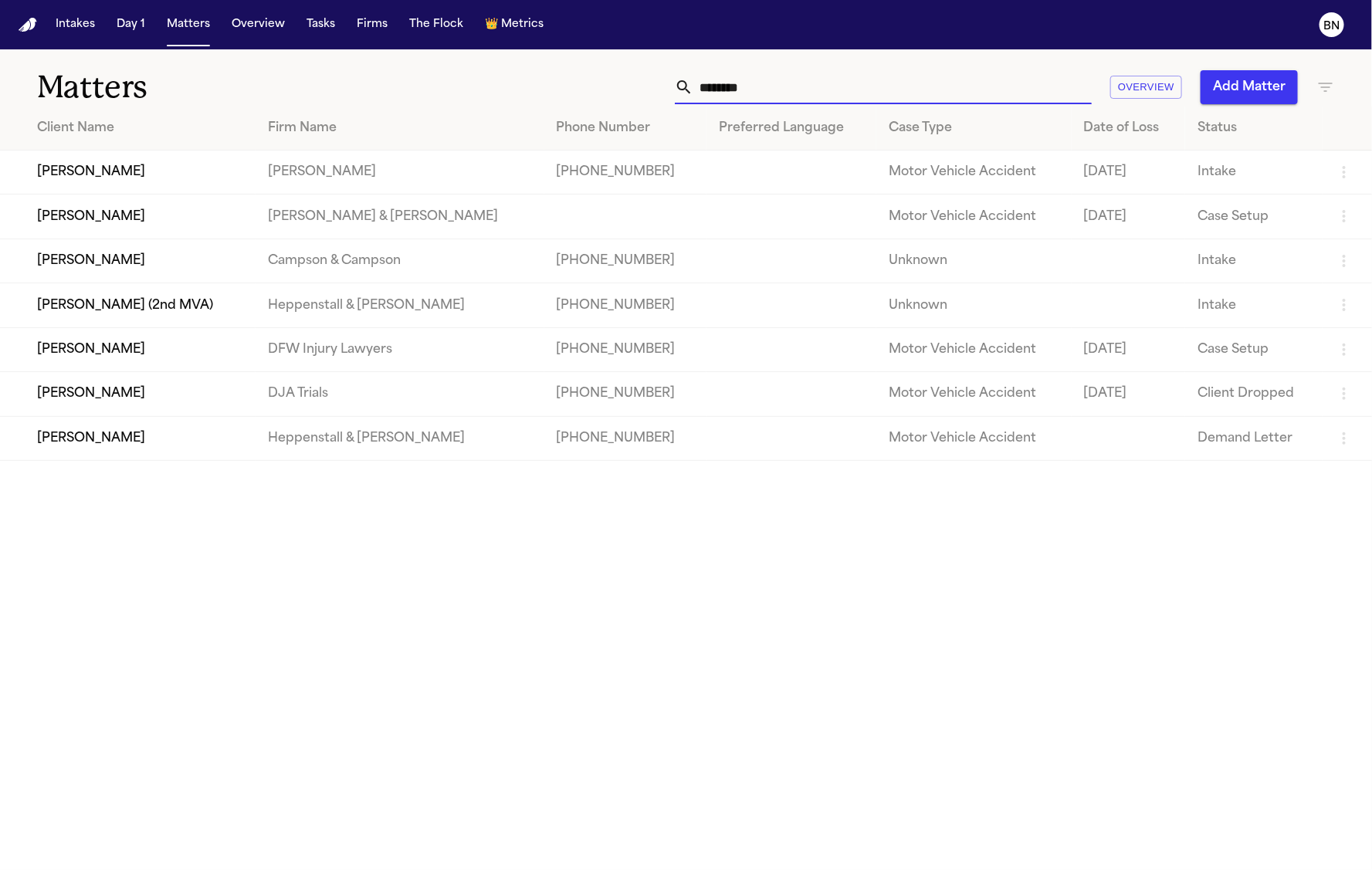 This screenshot has width=1372, height=870. I want to click on a: Matters, so click(189, 24).